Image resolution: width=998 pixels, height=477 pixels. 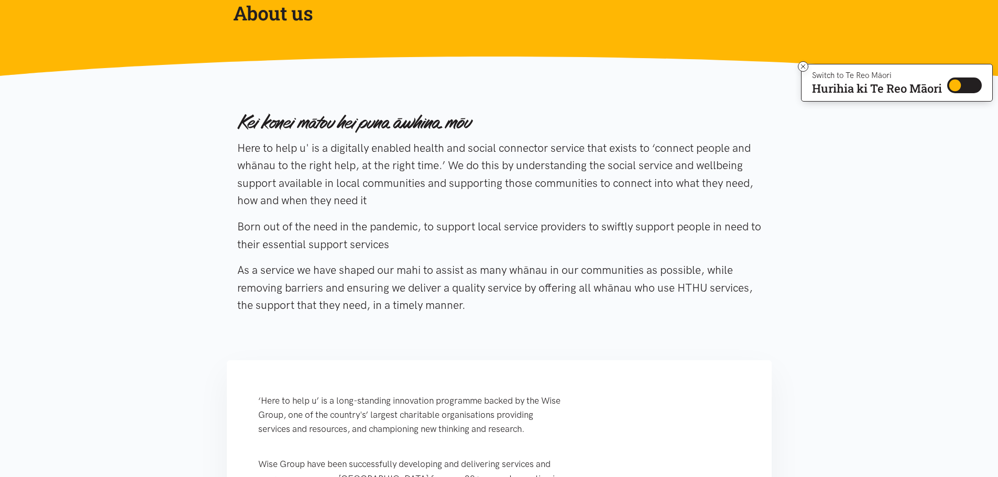 I want to click on h1: About us, so click(x=491, y=13).